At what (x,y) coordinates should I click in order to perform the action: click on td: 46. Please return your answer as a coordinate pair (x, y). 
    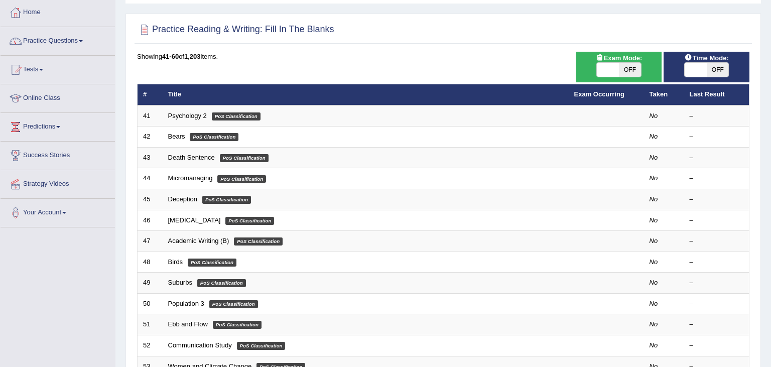
    Looking at the image, I should click on (150, 220).